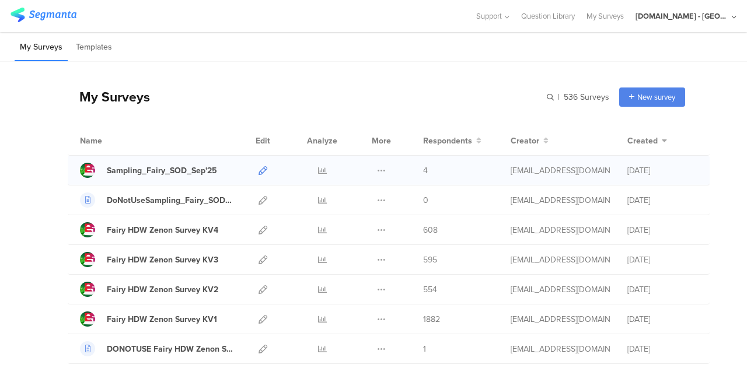 The image size is (747, 368). Describe the element at coordinates (430, 230) in the screenshot. I see `span: 608` at that location.